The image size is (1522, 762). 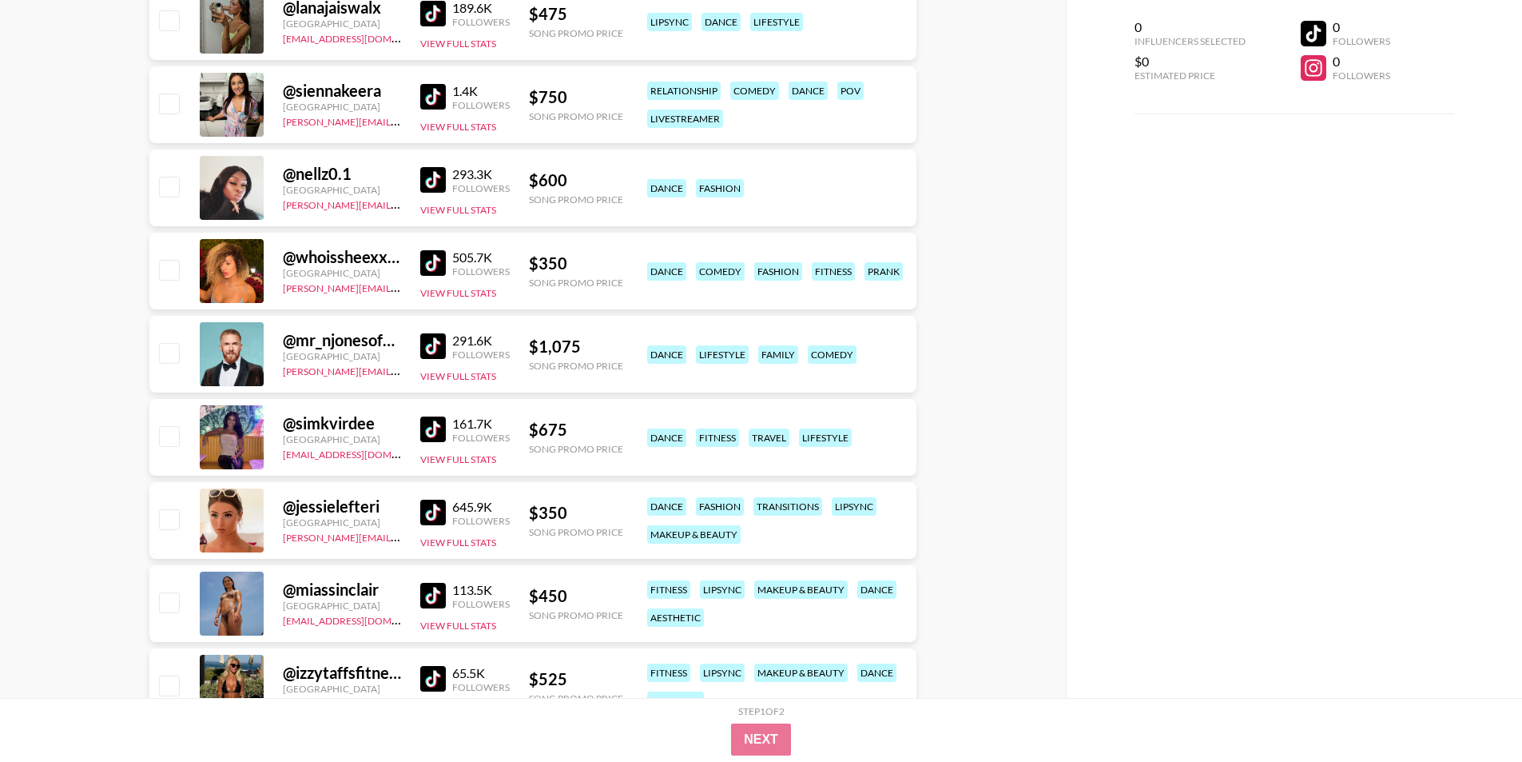 What do you see at coordinates (481, 340) in the screenshot?
I see `div: 291.6K` at bounding box center [481, 340].